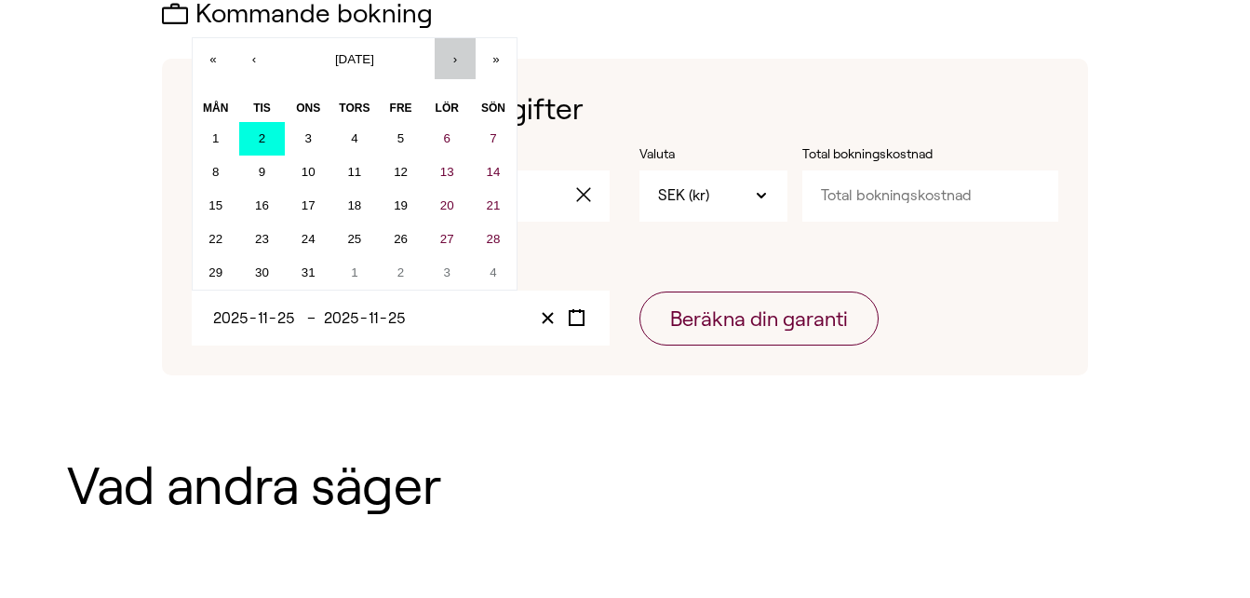 The width and height of the screenshot is (1250, 598). I want to click on abbr: 3 januari 2026, so click(447, 272).